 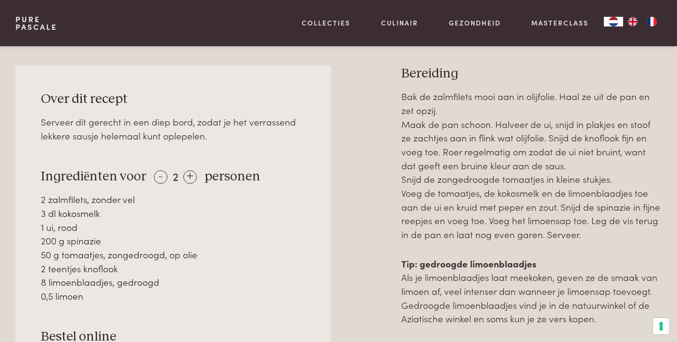 What do you see at coordinates (173, 296) in the screenshot?
I see `div: 0,5 limoen` at bounding box center [173, 296].